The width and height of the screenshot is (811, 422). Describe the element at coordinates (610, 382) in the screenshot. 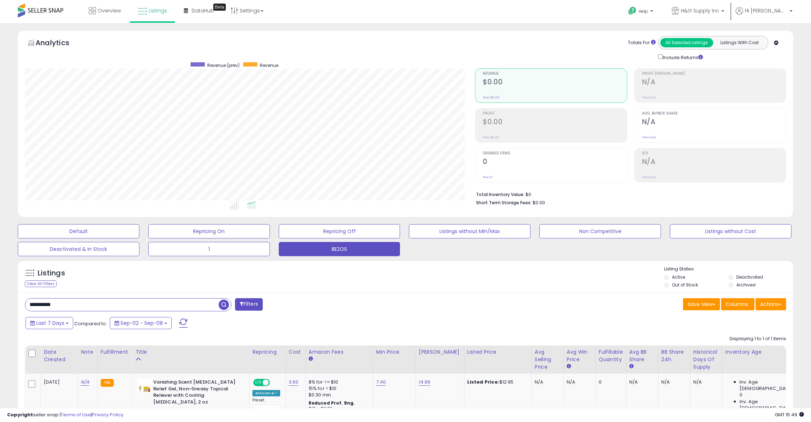

I see `div: 0` at that location.